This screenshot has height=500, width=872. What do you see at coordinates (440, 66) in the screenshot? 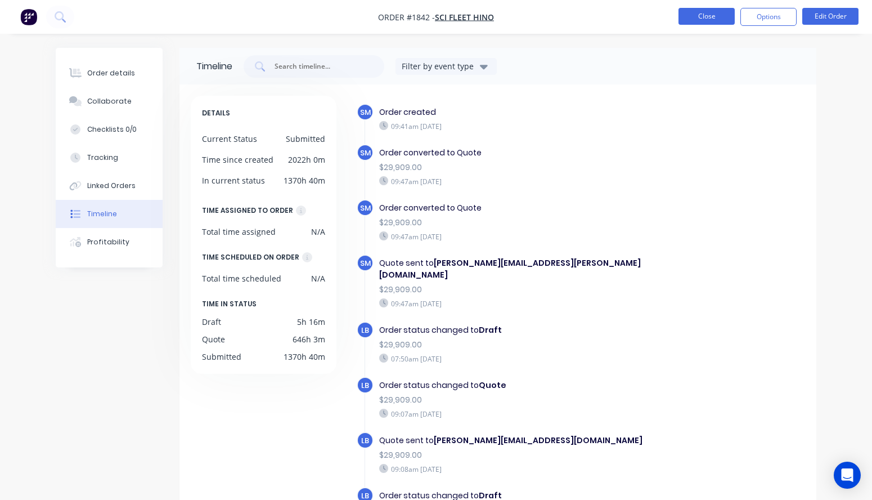
I see `div: Filter by event type` at bounding box center [440, 66].